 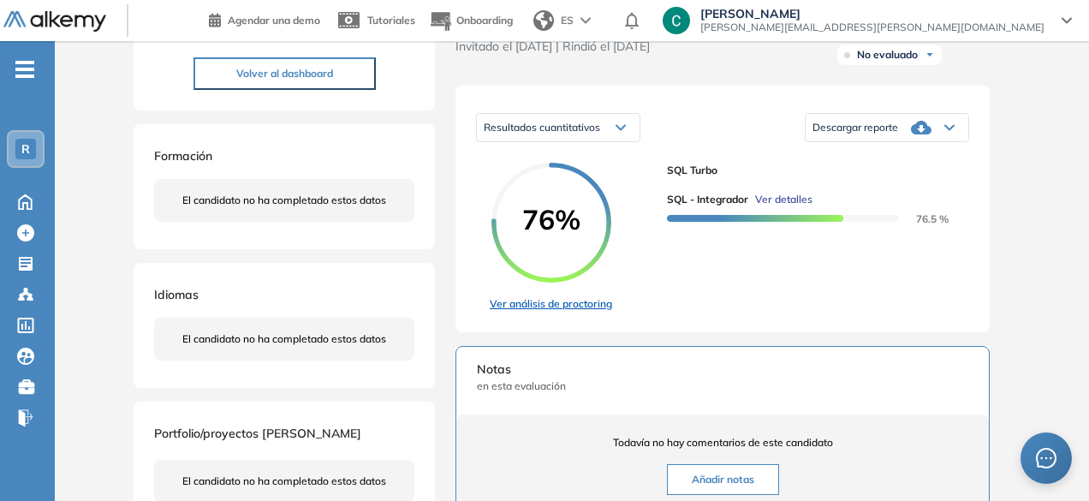 I want to click on button: Añadir notas, so click(x=723, y=479).